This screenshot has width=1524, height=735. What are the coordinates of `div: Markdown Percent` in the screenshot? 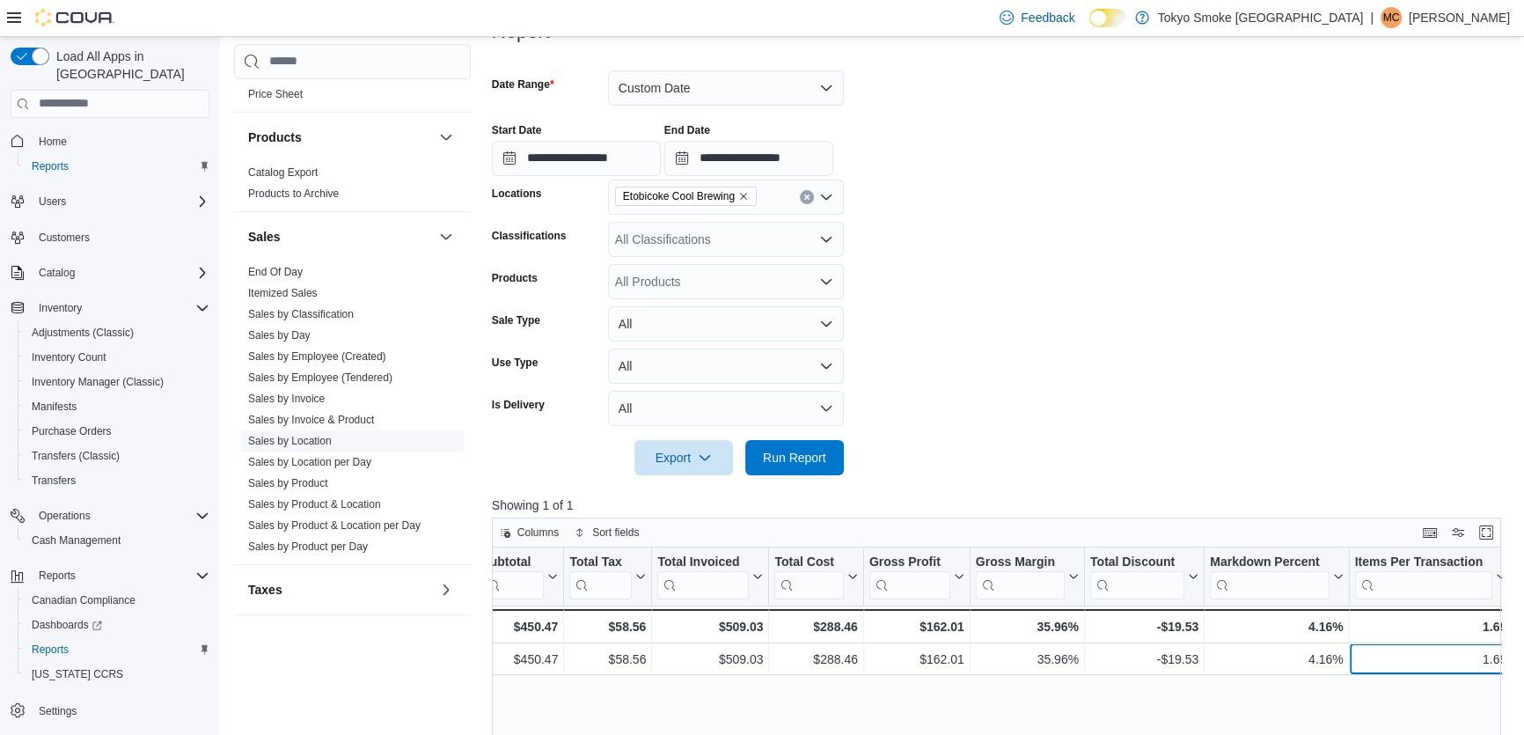 It's located at (1269, 561).